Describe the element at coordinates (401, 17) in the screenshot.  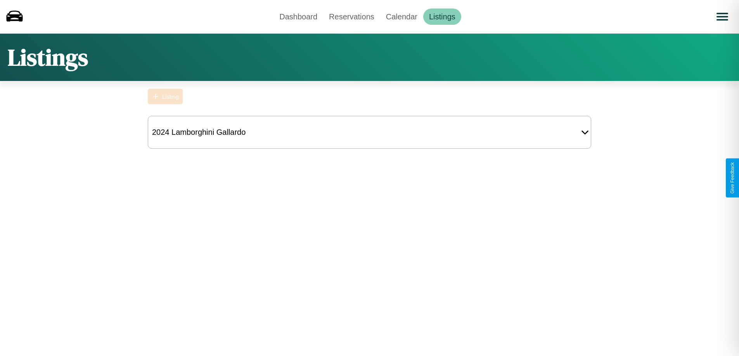
I see `a: Calendar` at that location.